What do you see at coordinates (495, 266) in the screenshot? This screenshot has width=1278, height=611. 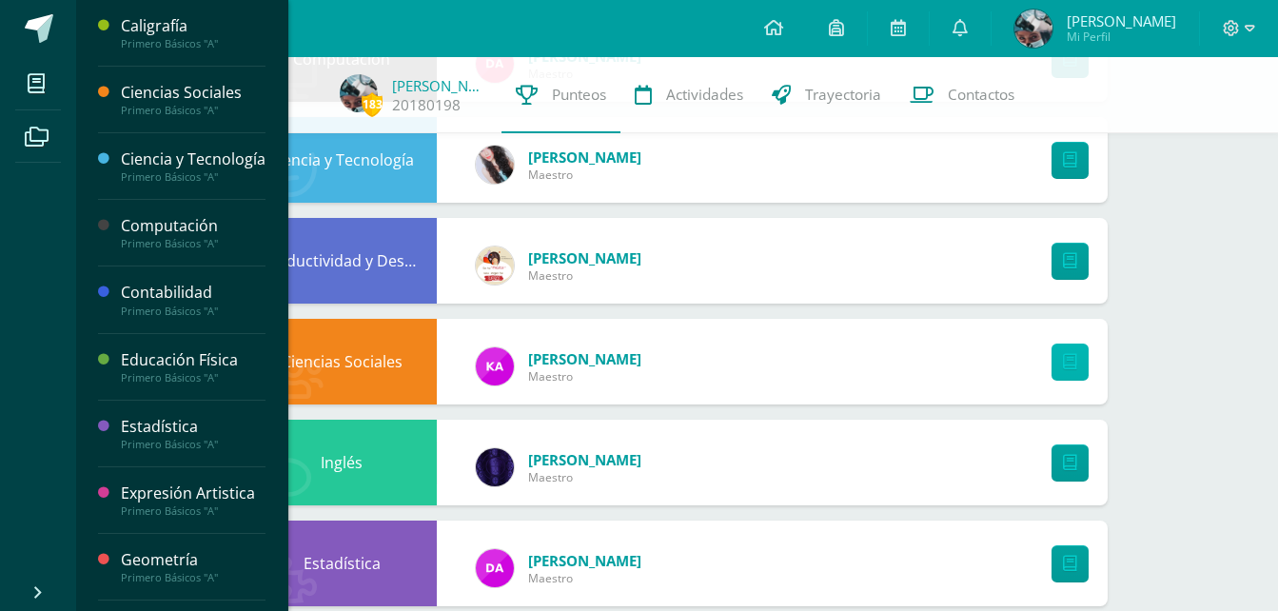 I see `img: b72445c9a0edc7b97c5a79956e4ec4a5.png` at bounding box center [495, 266].